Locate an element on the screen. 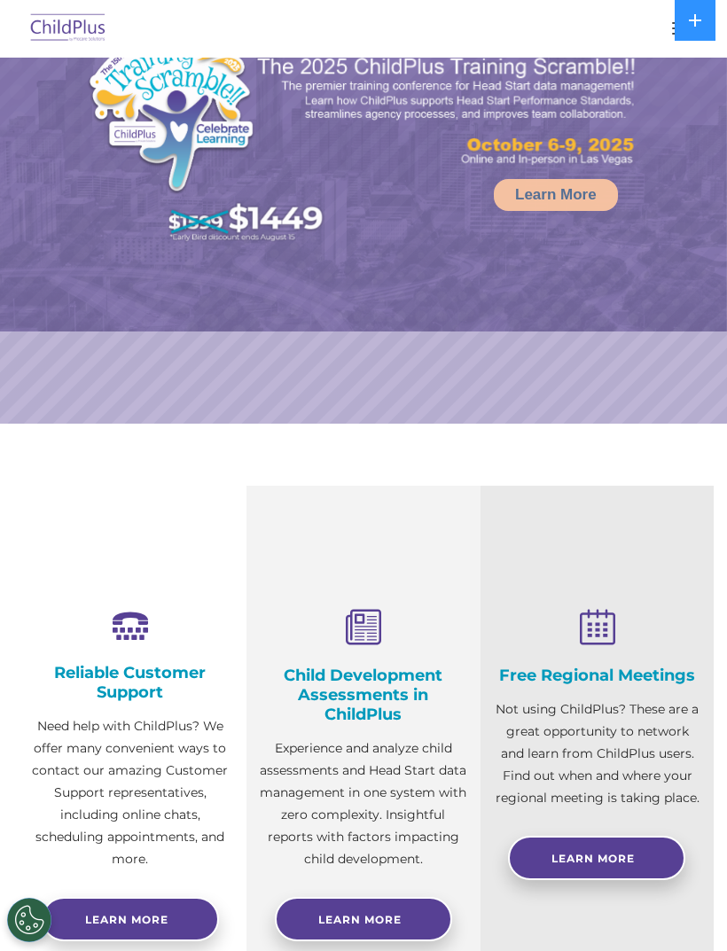 The height and width of the screenshot is (951, 727). span: Learn more is located at coordinates (127, 919).